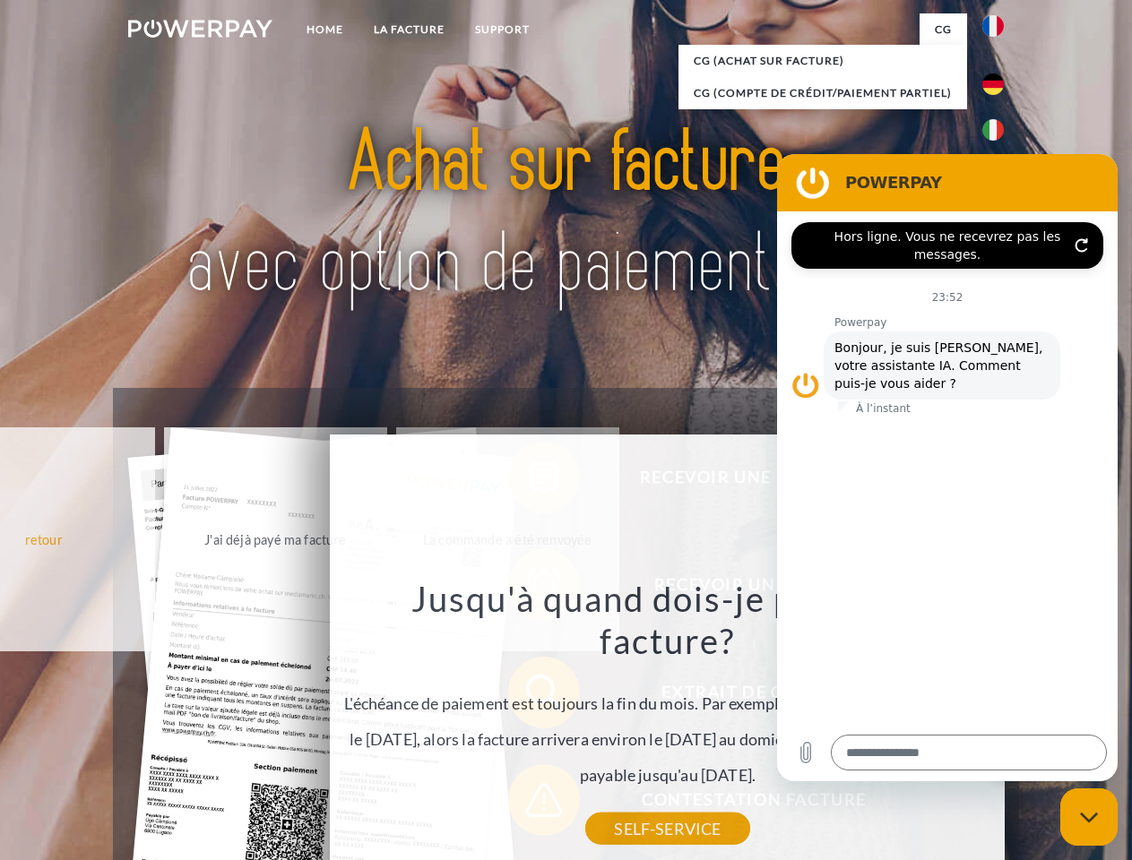  Describe the element at coordinates (170, 93) in the screenshot. I see `p: Ce chat est enregistré à l’aide d’un service cloud et est soumis aux conditions de notre .` at that location.